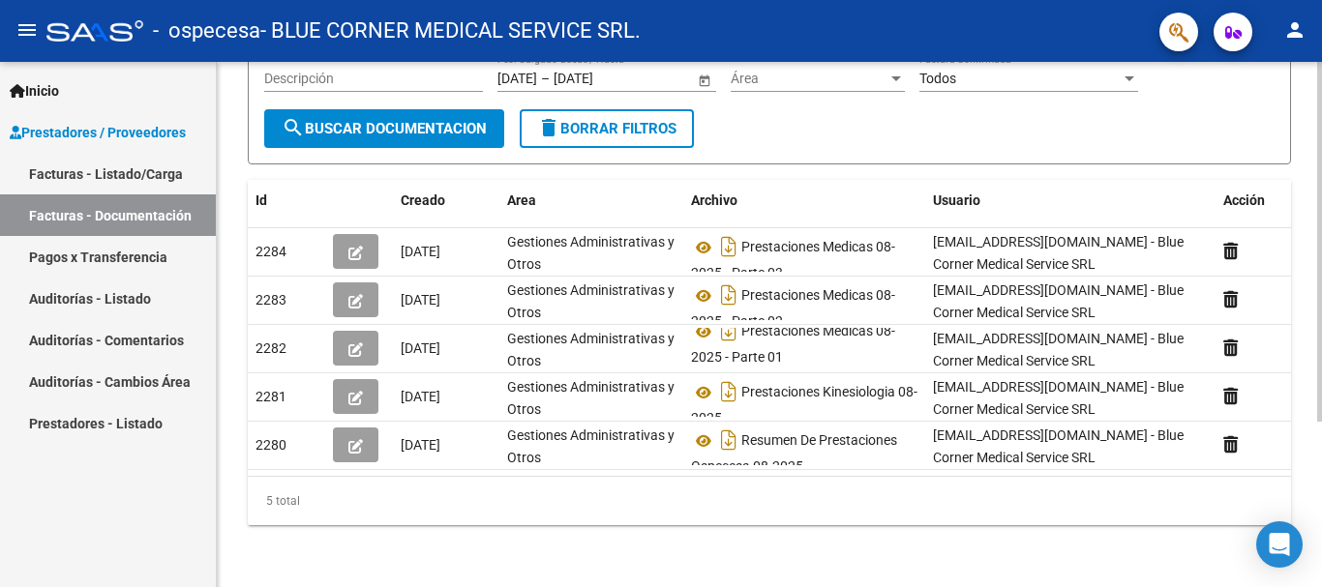 Image resolution: width=1322 pixels, height=587 pixels. What do you see at coordinates (704, 79) in the screenshot?
I see `button: Open calendar` at bounding box center [704, 79].